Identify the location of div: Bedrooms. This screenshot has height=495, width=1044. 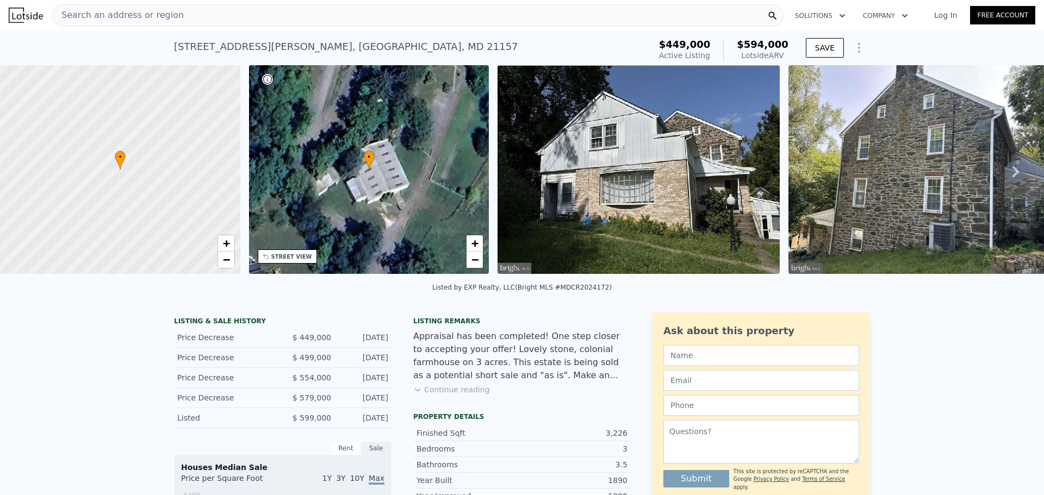
(469, 449).